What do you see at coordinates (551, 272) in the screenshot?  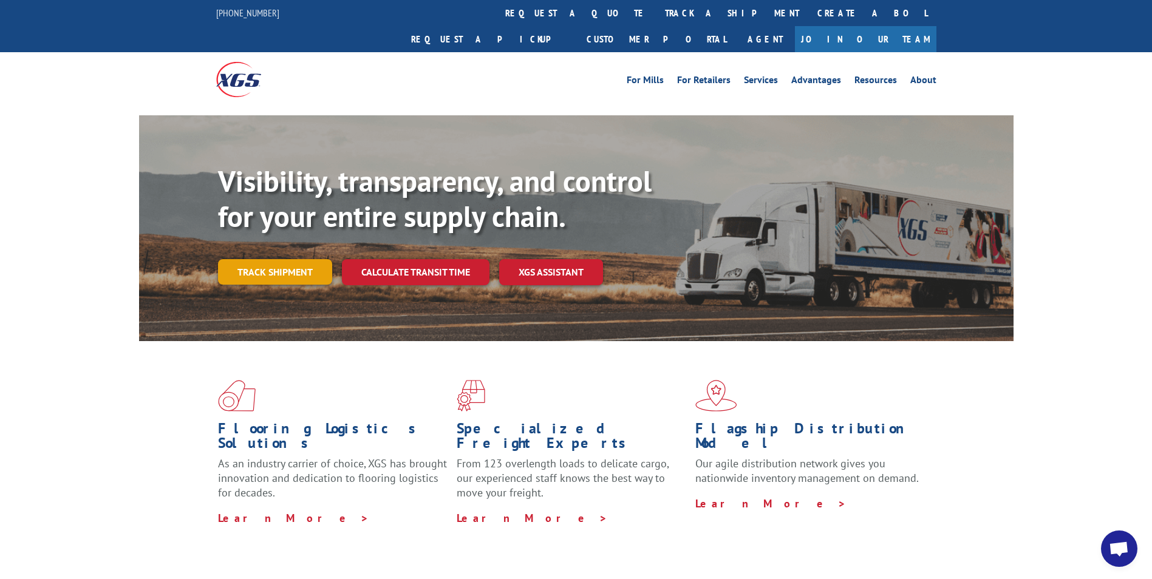 I see `a: XGS ASSISTANT` at bounding box center [551, 272].